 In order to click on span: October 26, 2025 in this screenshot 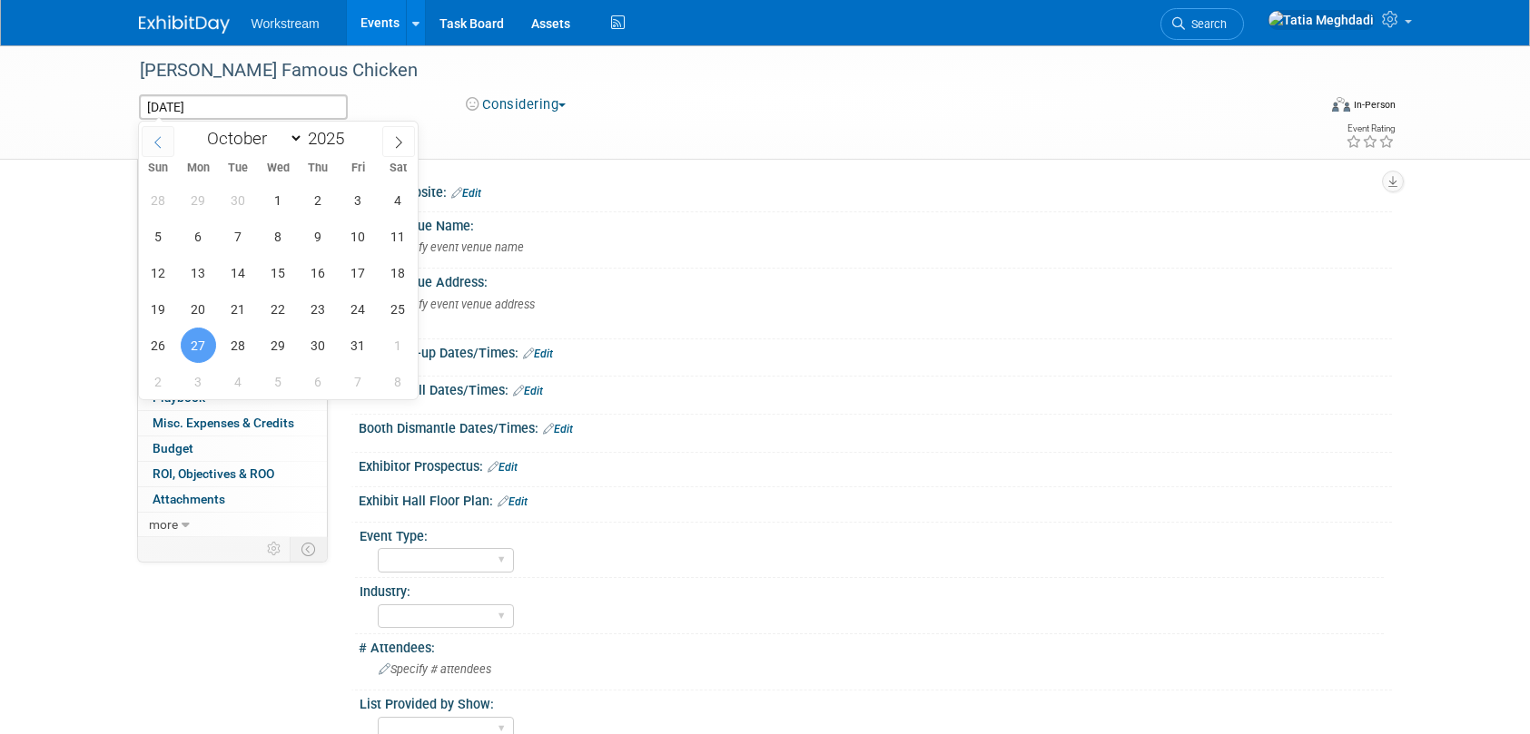, I will do `click(158, 345)`.